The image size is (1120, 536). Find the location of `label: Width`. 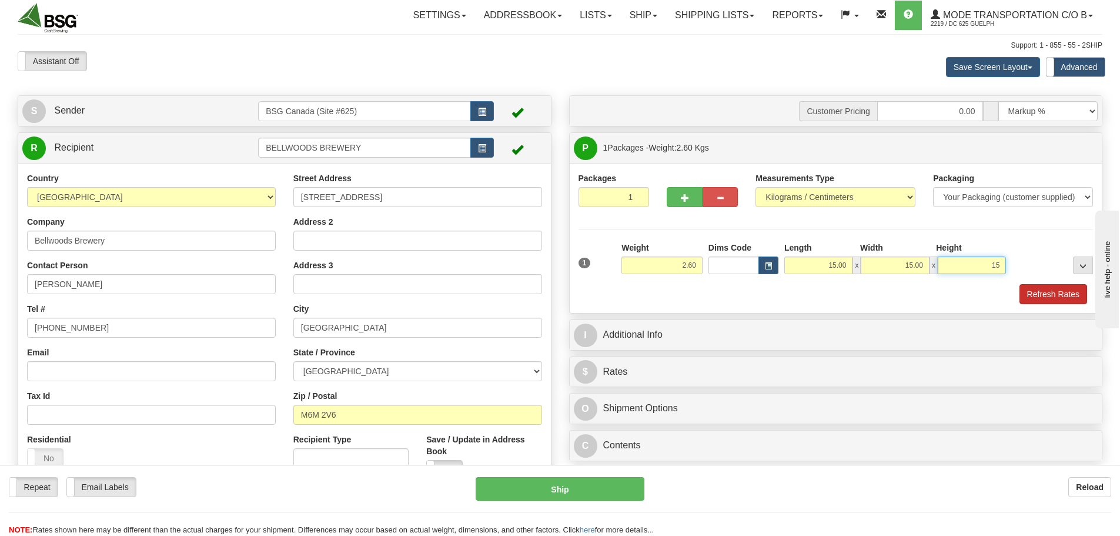

label: Width is located at coordinates (871, 248).